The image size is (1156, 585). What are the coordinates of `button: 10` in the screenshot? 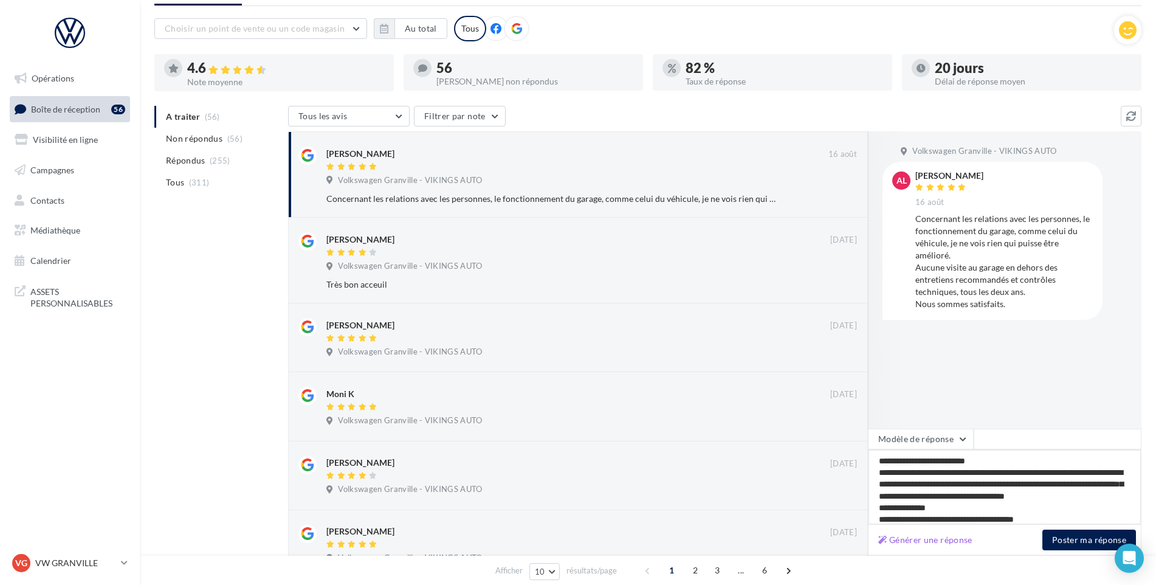 It's located at (545, 571).